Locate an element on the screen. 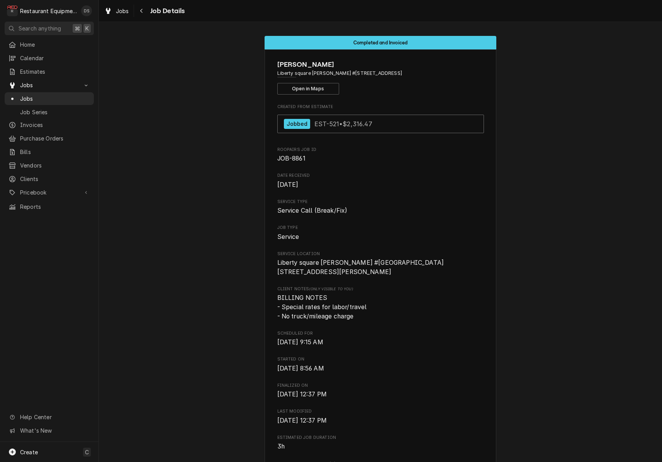 The height and width of the screenshot is (462, 662). span: Address is located at coordinates (380, 73).